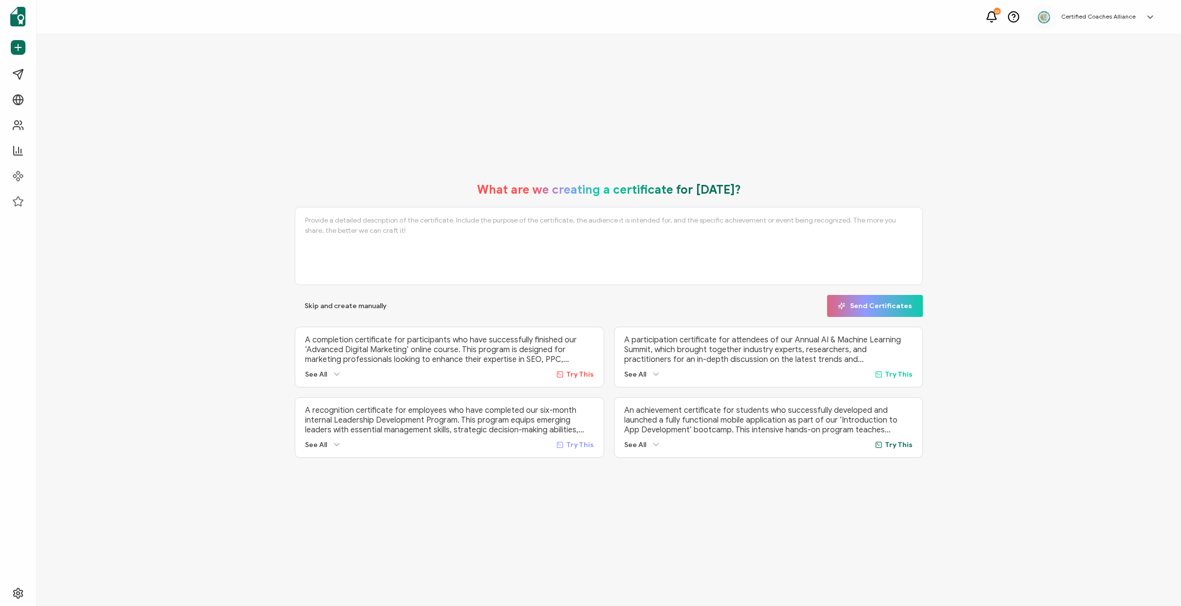  I want to click on p: An achievement certificate for students who successfully developed and launched a fully functiona..., so click(768, 420).